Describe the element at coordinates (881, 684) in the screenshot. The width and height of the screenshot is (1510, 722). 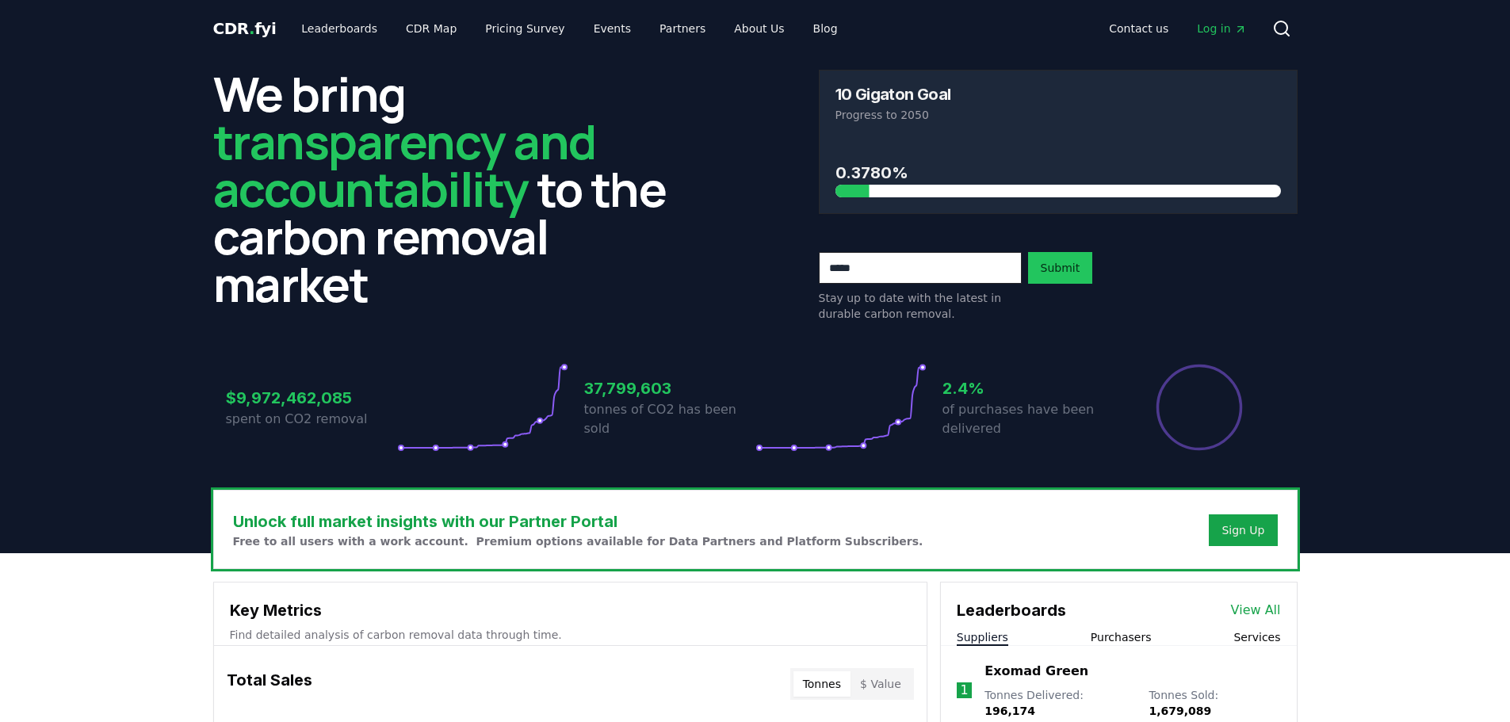
I see `button: $ Value` at that location.